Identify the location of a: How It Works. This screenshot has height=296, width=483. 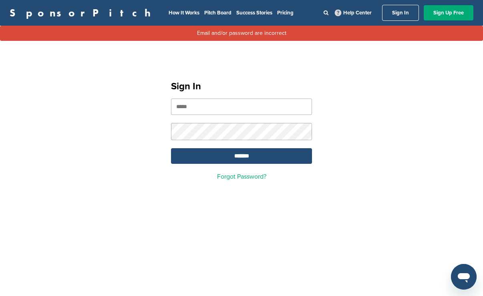
(184, 13).